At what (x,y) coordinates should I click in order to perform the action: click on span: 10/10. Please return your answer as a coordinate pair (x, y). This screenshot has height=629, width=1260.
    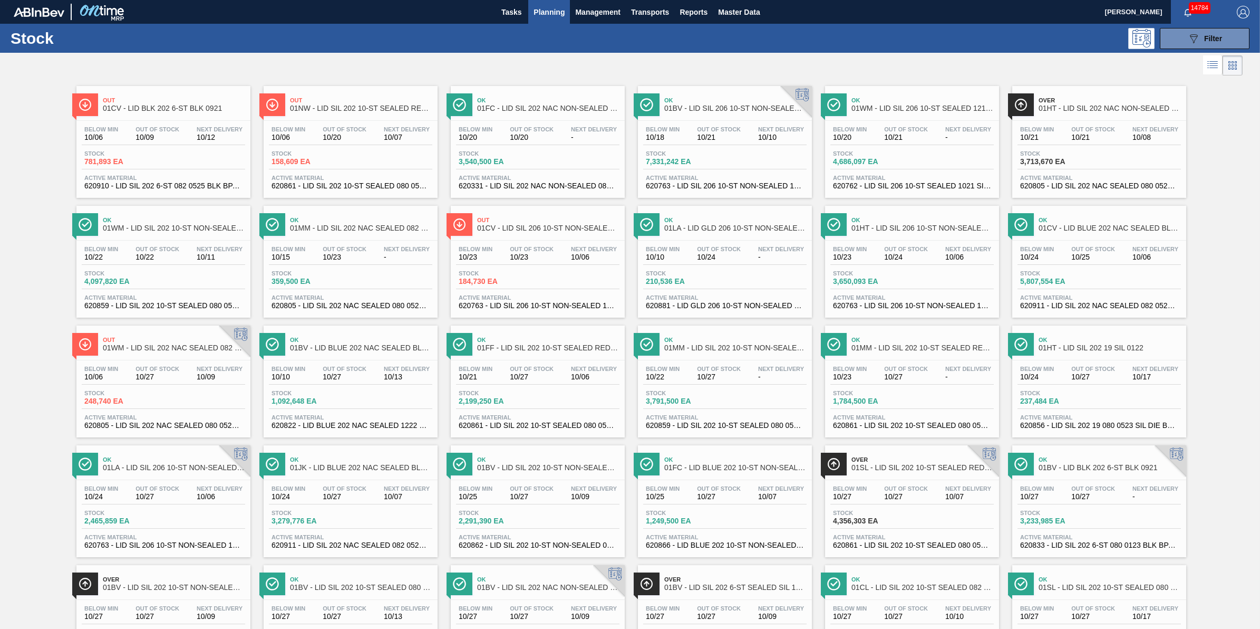
    Looking at the image, I should click on (288, 377).